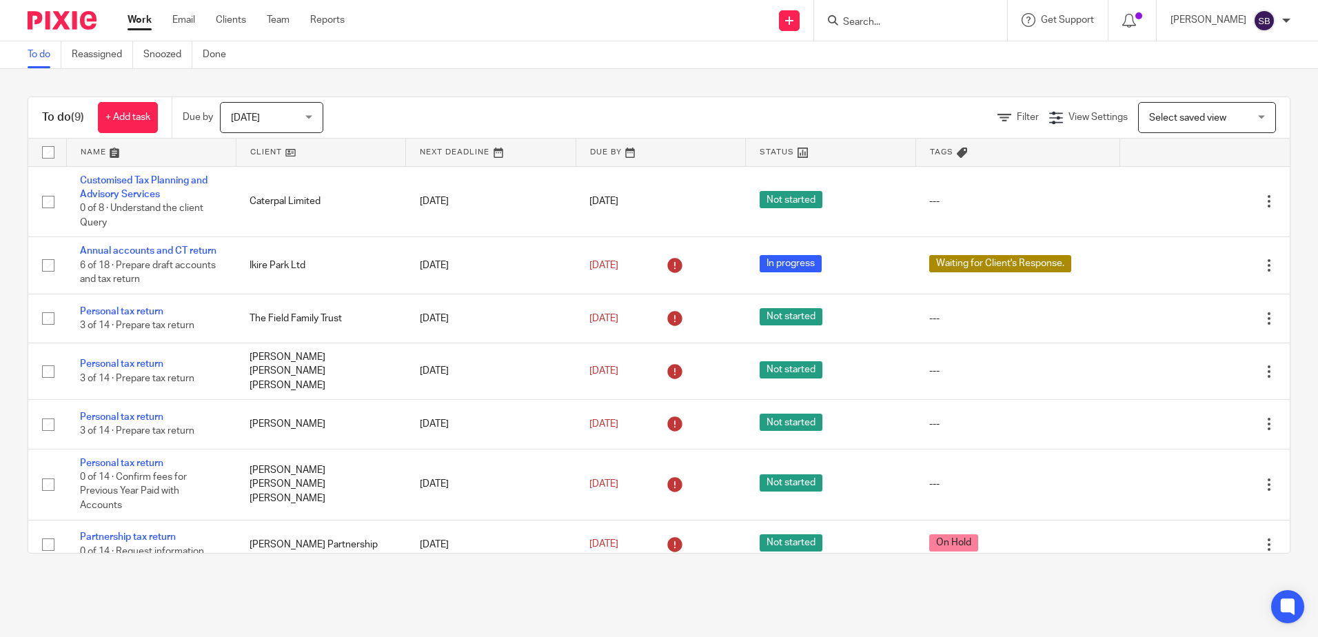 This screenshot has height=637, width=1318. What do you see at coordinates (102, 54) in the screenshot?
I see `a: Reassigned` at bounding box center [102, 54].